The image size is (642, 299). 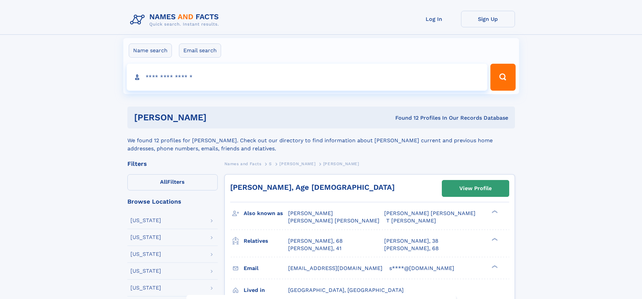 What do you see at coordinates (266, 241) in the screenshot?
I see `h3: Relatives` at bounding box center [266, 241].